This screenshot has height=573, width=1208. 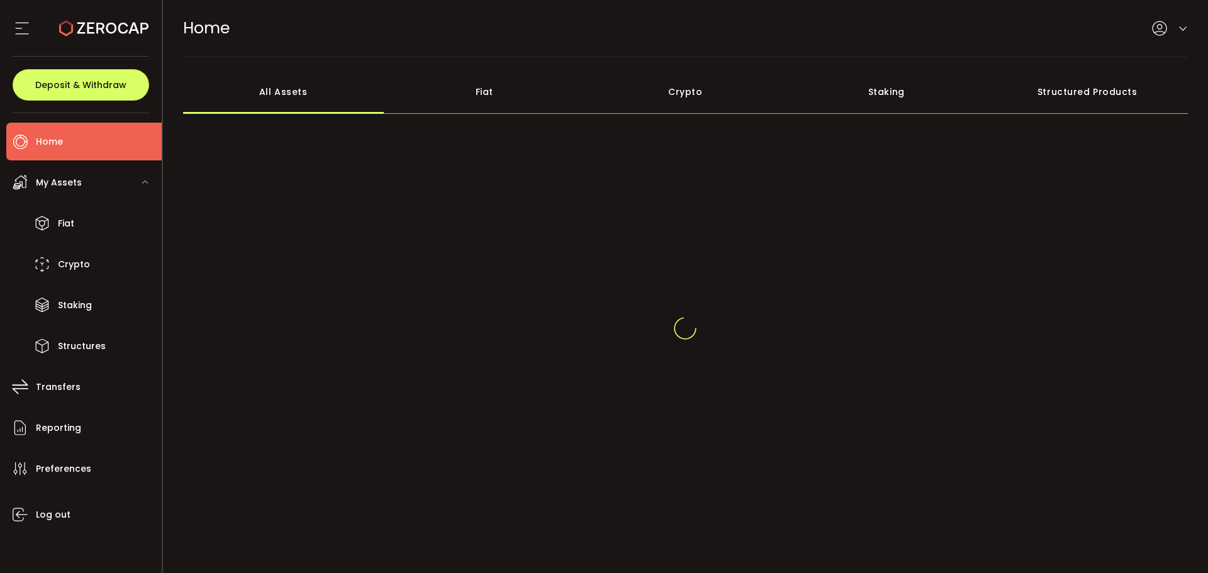 I want to click on div: All Assets, so click(x=284, y=92).